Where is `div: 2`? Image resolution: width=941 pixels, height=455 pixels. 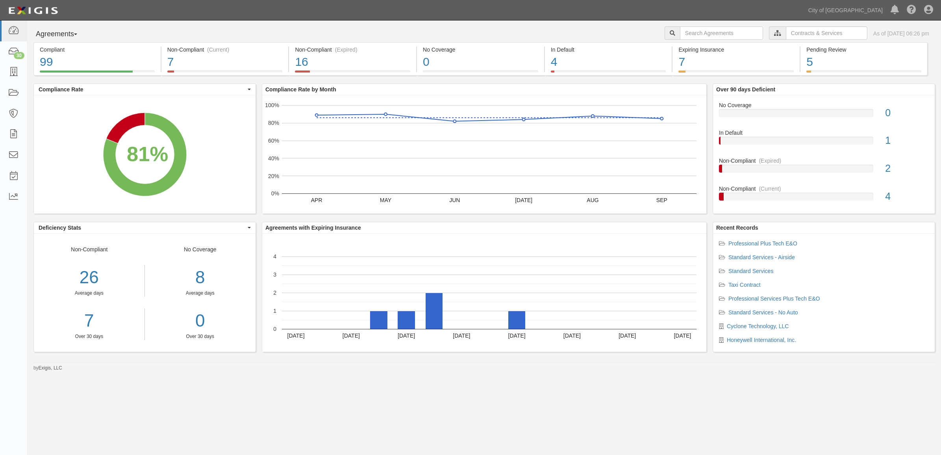
div: 2 is located at coordinates (907, 169).